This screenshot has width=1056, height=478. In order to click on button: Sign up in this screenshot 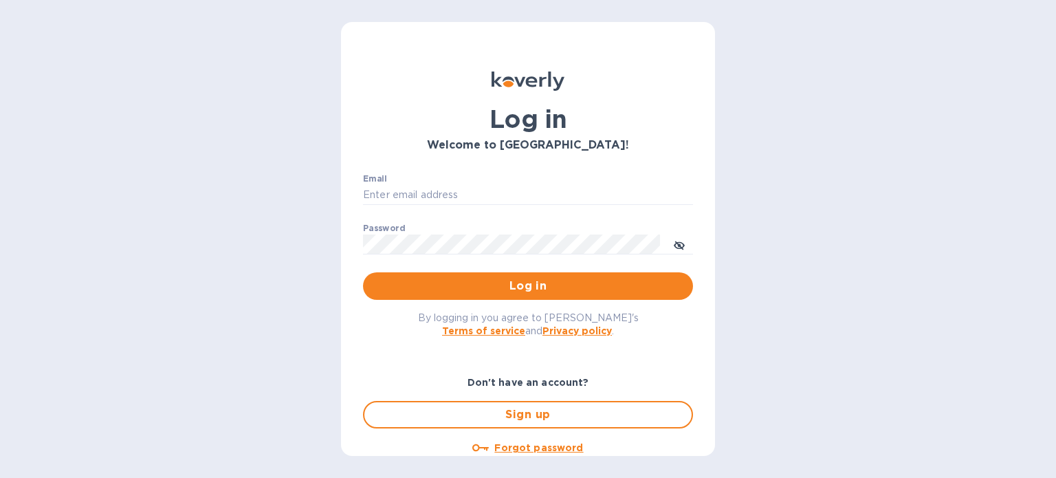, I will do `click(528, 415)`.